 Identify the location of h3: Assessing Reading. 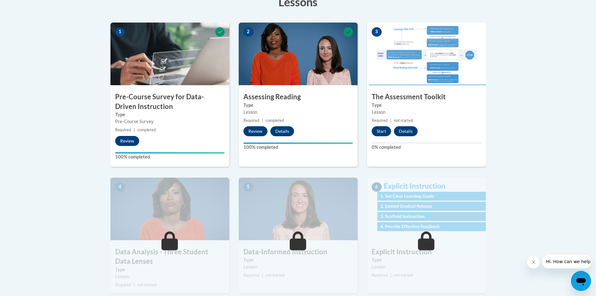
(298, 97).